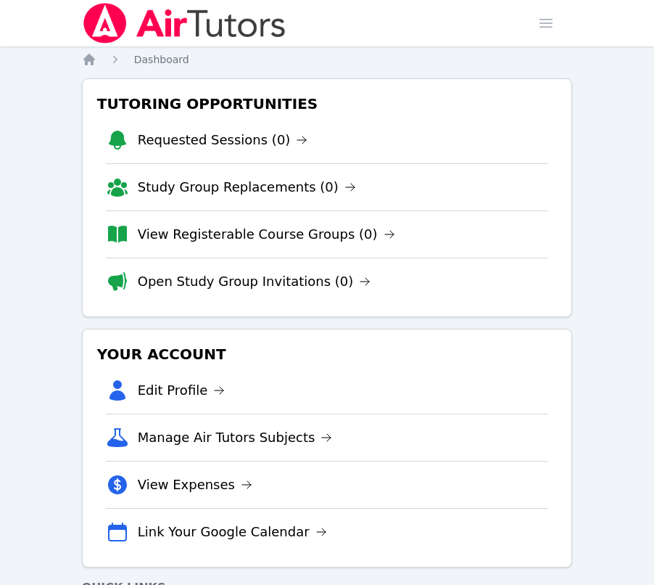  I want to click on h3: Your Account, so click(327, 354).